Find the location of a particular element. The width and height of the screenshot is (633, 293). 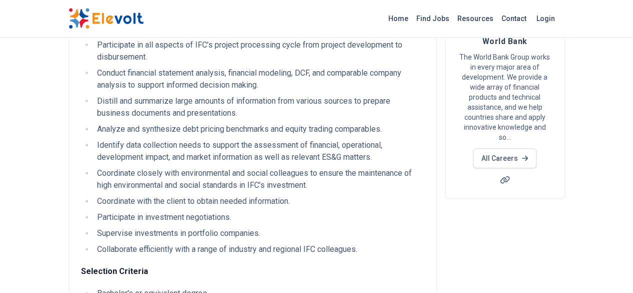

li: Distill and summarize large amounts of information from various sources to prepare business docum... is located at coordinates (259, 107).